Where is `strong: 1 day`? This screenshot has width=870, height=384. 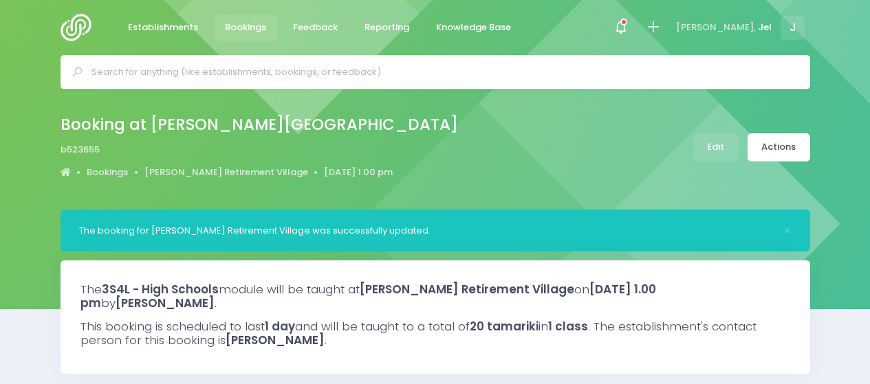
strong: 1 day is located at coordinates (280, 327).